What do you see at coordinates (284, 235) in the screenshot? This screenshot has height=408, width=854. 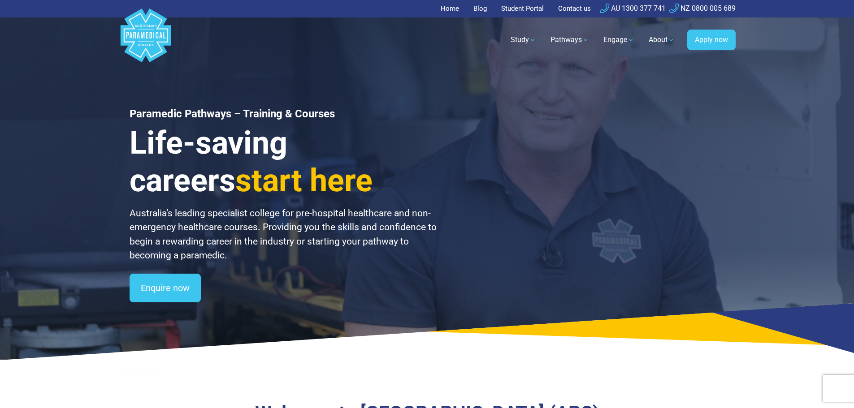 I see `p: Australia’s leading specialist college for pre-hospital healthcare and non-emergency healthcare c...` at bounding box center [284, 235].